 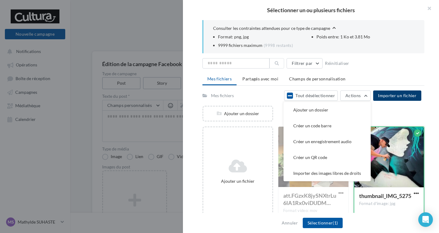 What do you see at coordinates (327, 158) in the screenshot?
I see `button: Créer un QR code` at bounding box center [327, 158].